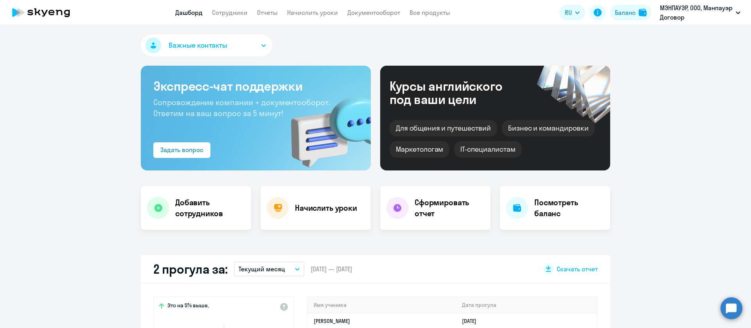  I want to click on a: Сотрудники, so click(230, 13).